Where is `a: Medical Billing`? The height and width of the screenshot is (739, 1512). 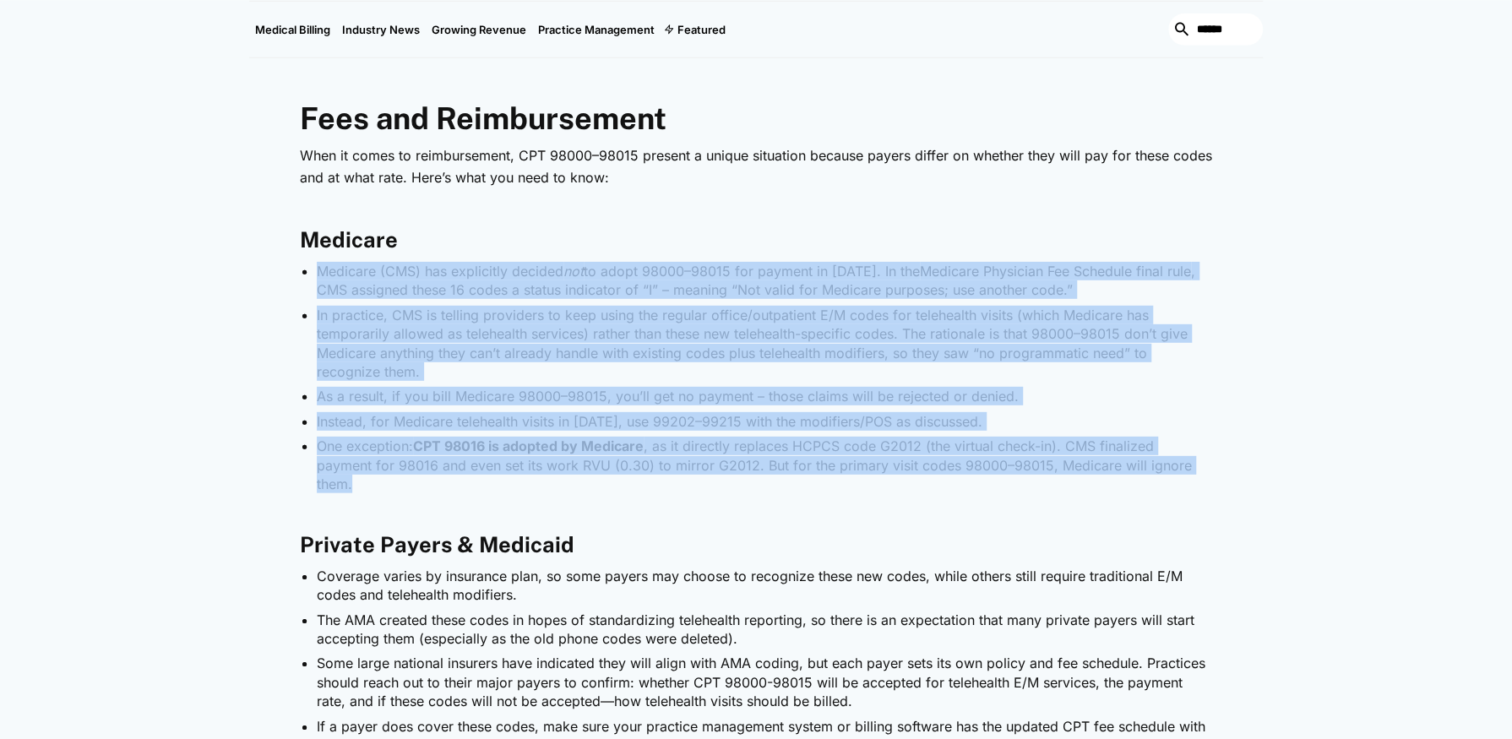 a: Medical Billing is located at coordinates (292, 29).